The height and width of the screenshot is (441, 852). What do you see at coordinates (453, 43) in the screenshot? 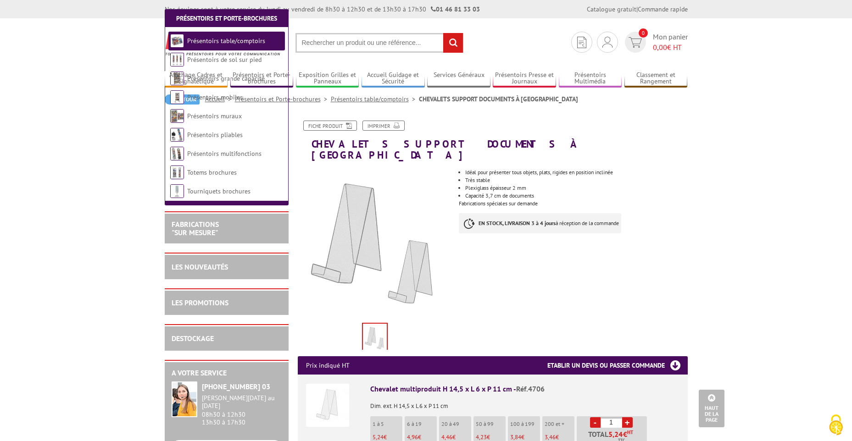
I see `input: rechercher` at bounding box center [453, 43].